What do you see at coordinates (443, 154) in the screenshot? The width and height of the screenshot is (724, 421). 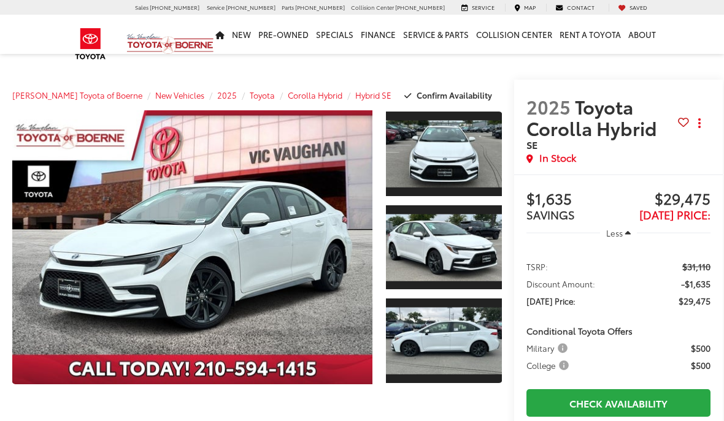 I see `a: Expand Photo 1` at bounding box center [443, 154].